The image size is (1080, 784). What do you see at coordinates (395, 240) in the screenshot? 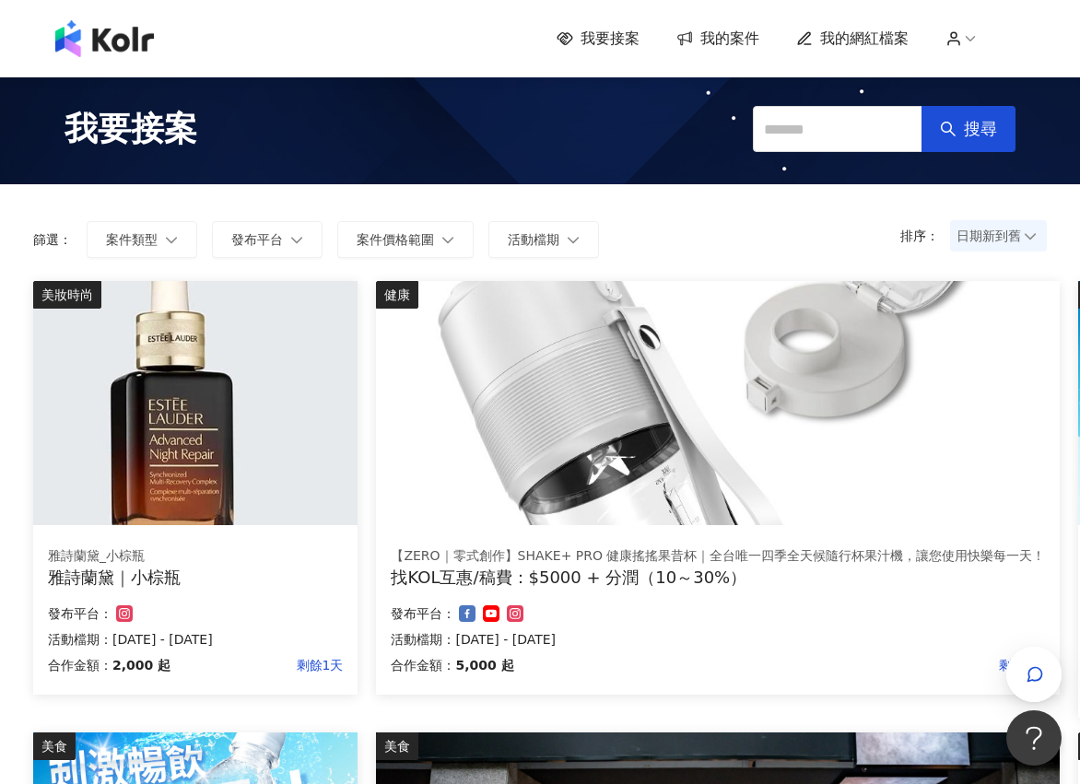
I see `span: 案件價格範圍` at bounding box center [395, 240].